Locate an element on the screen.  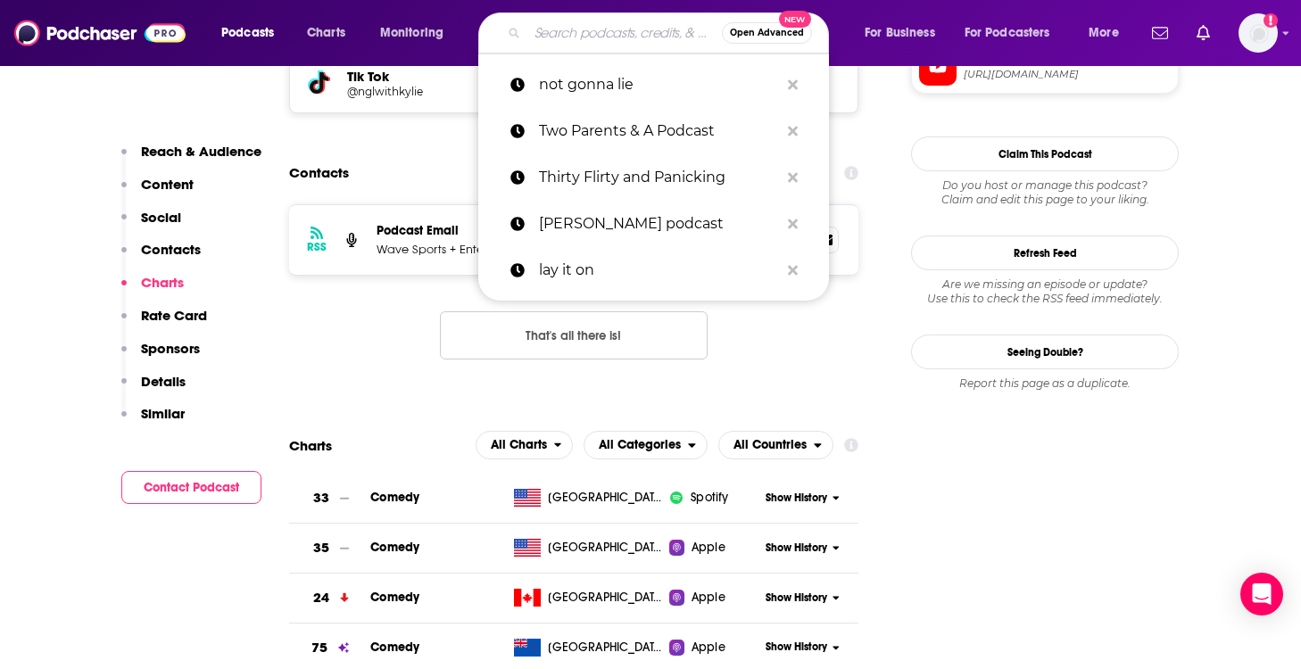
button: Show profile menu is located at coordinates (1258, 33).